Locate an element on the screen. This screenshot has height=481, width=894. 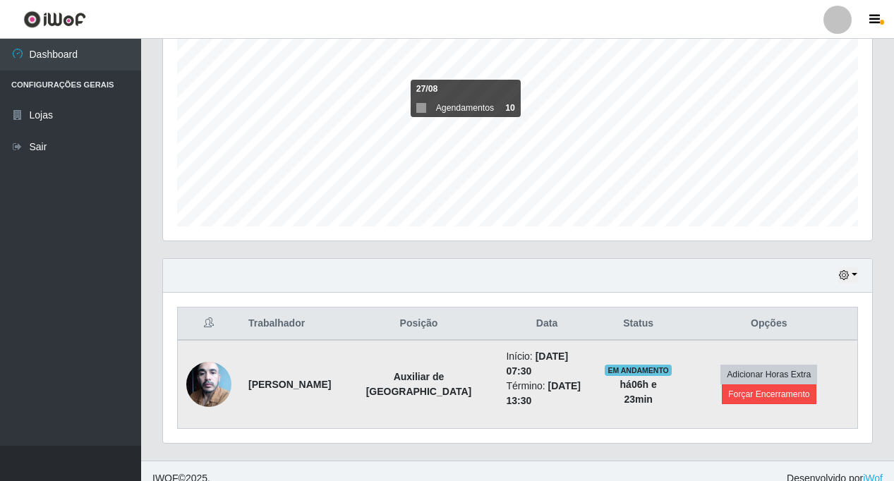
strong: há 06 h e 23 min is located at coordinates (639, 392).